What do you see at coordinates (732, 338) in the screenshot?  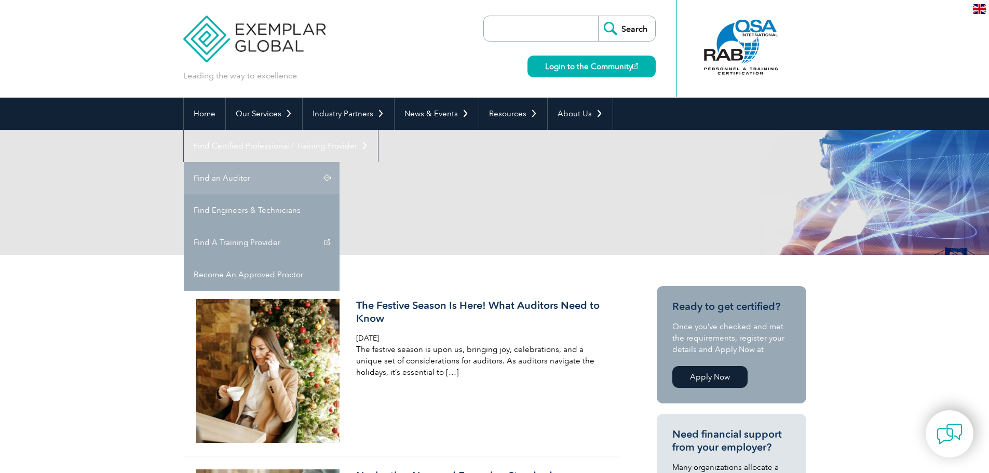 I see `p: Once you’ve checked and met the requirements, register your details and Apply Now at` at bounding box center [732, 338].